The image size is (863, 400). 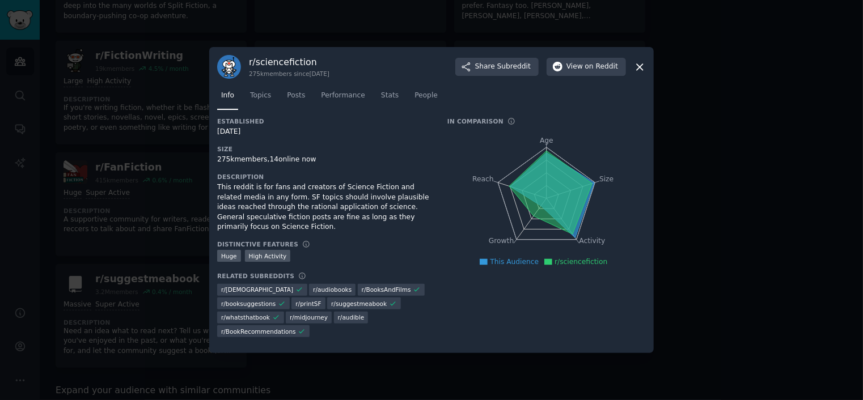 What do you see at coordinates (606, 179) in the screenshot?
I see `tspan: Size` at bounding box center [606, 179].